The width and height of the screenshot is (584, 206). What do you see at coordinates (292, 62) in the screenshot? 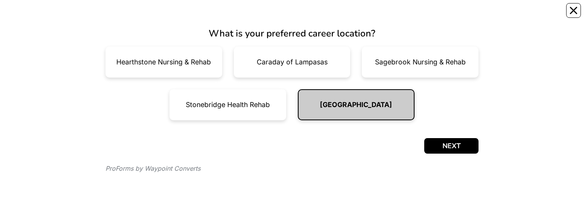
I see `div: Caraday of Lampasas` at bounding box center [292, 62].